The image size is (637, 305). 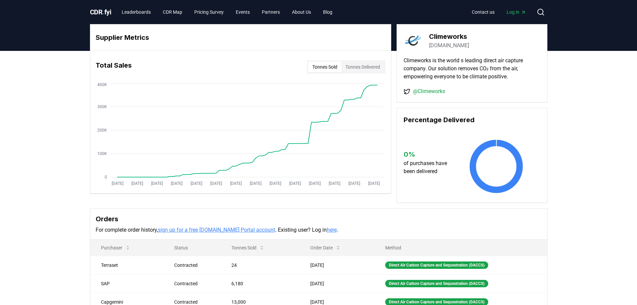 What do you see at coordinates (516, 12) in the screenshot?
I see `a: Log in` at bounding box center [516, 12].